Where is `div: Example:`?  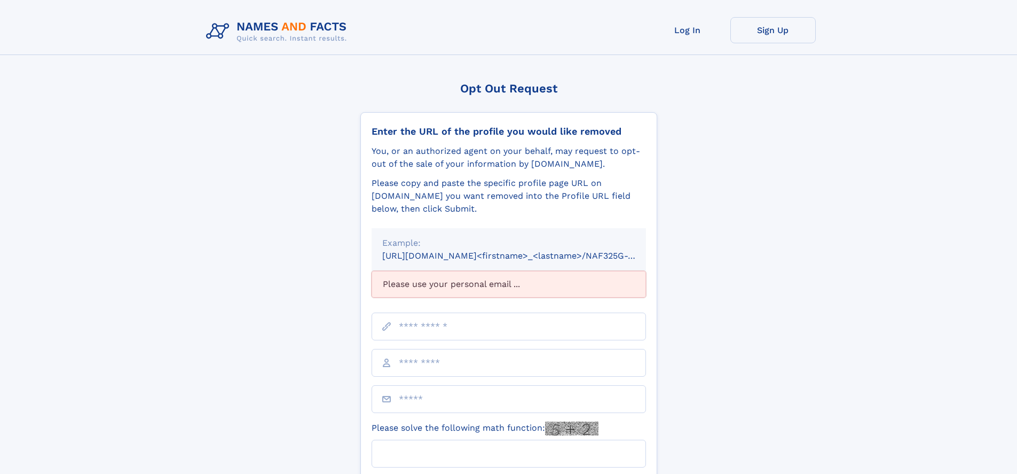
div: Example: is located at coordinates (509, 243).